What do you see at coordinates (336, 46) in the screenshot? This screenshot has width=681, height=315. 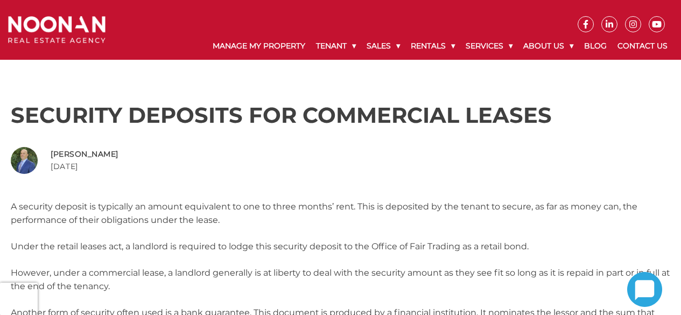 I see `a: Tenant` at bounding box center [336, 46].